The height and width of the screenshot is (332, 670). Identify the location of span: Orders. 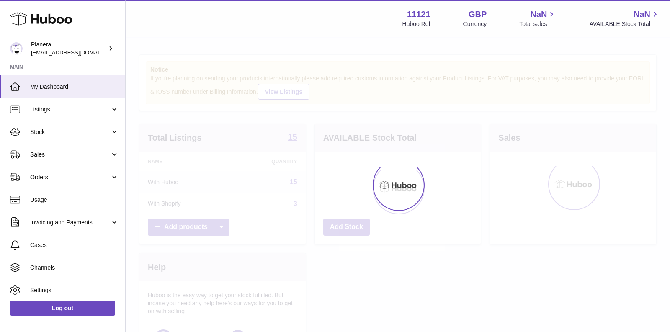
(70, 177).